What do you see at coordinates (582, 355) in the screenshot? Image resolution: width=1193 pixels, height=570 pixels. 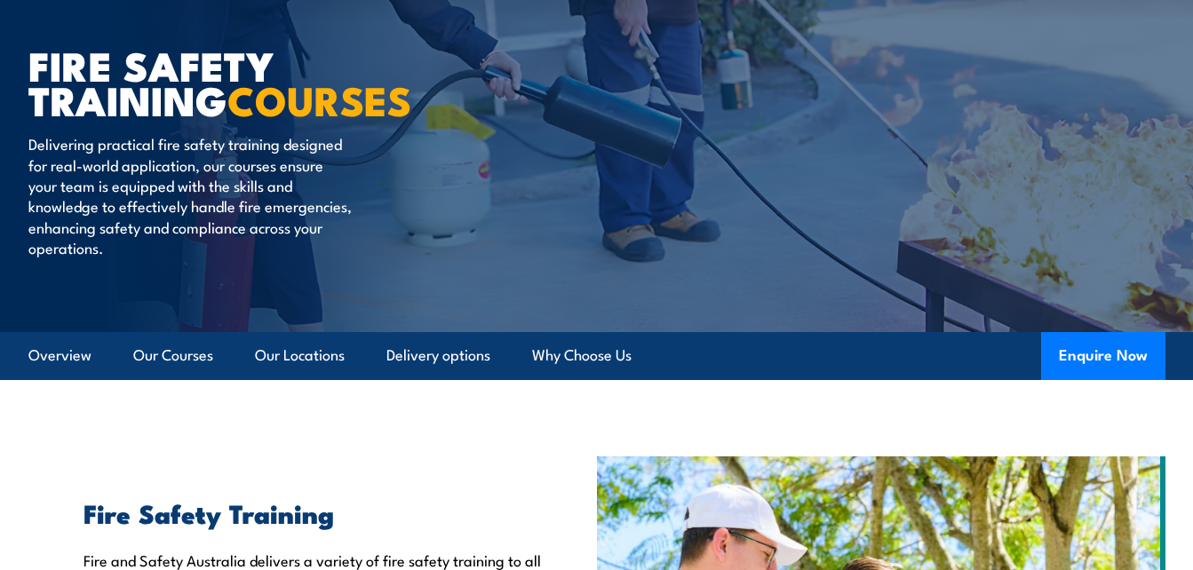 I see `a: Why Choose Us` at bounding box center [582, 355].